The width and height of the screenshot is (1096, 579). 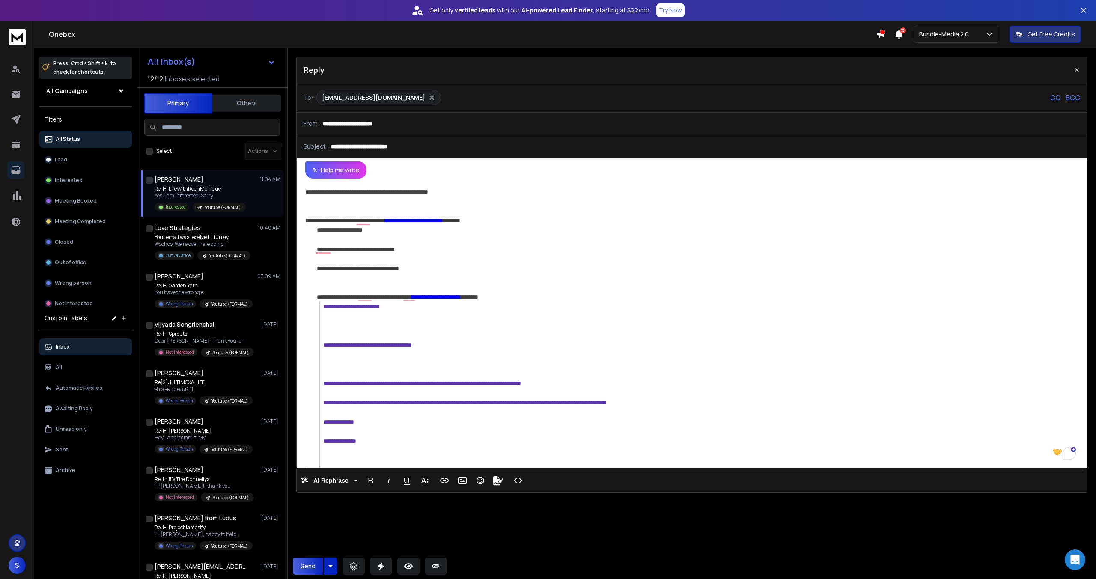 What do you see at coordinates (269, 228) in the screenshot?
I see `p: 10:40 AM` at bounding box center [269, 228].